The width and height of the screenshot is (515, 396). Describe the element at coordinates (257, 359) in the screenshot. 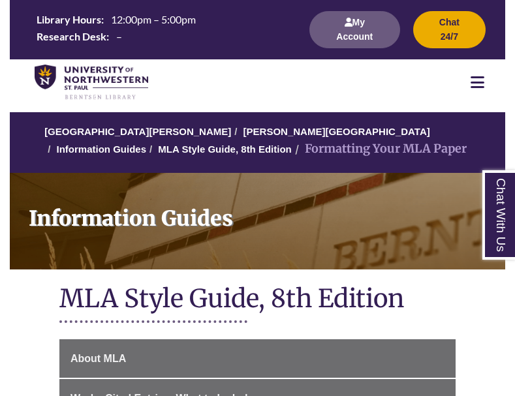

I see `a: About MLA` at that location.